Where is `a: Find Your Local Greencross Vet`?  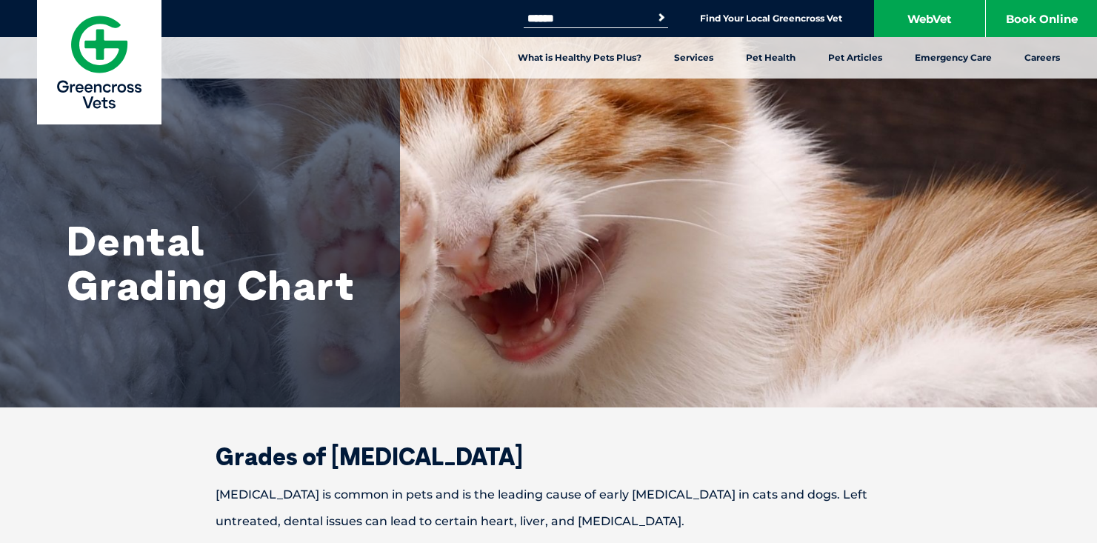
a: Find Your Local Greencross Vet is located at coordinates (771, 19).